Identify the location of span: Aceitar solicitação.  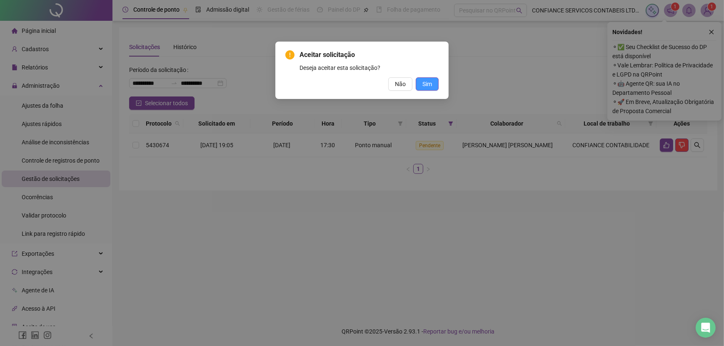
(369, 55).